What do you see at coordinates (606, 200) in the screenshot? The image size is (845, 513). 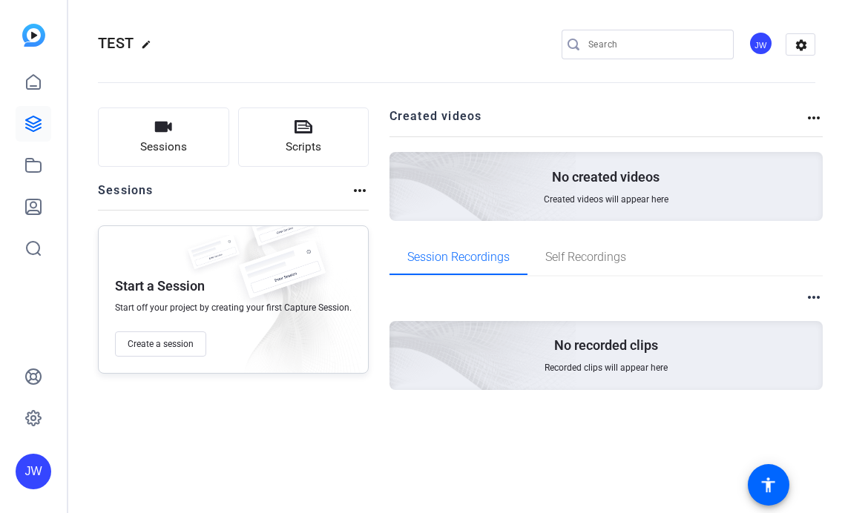 I see `span: Created videos will appear here` at bounding box center [606, 200].